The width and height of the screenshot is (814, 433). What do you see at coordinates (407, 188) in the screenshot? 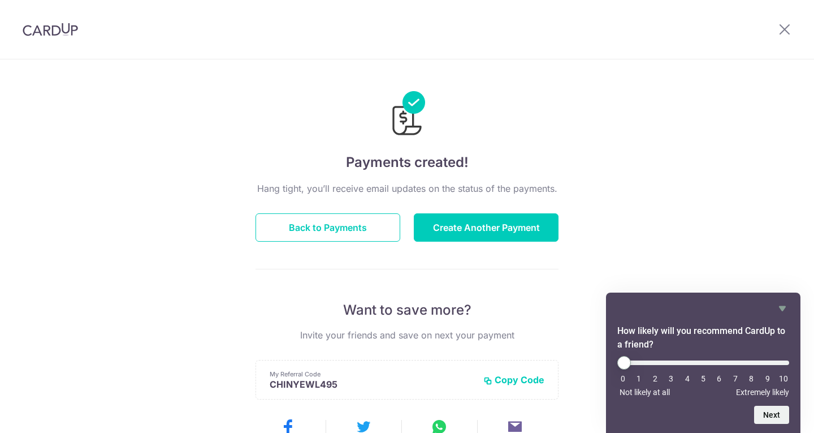
I see `p: Hang tight, you’ll receive email updates on the status of the payments.` at bounding box center [407, 188].